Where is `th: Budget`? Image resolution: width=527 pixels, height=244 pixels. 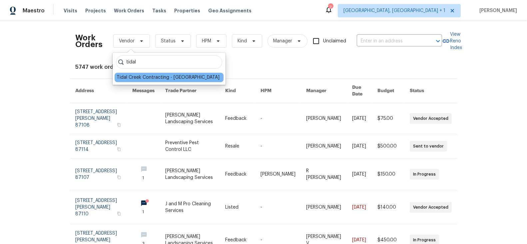 th: Budget is located at coordinates (388, 91).